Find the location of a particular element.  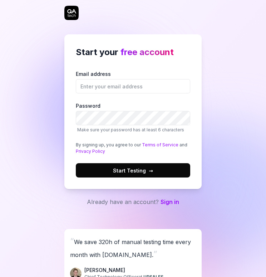

a: Privacy Policy is located at coordinates (91, 151).